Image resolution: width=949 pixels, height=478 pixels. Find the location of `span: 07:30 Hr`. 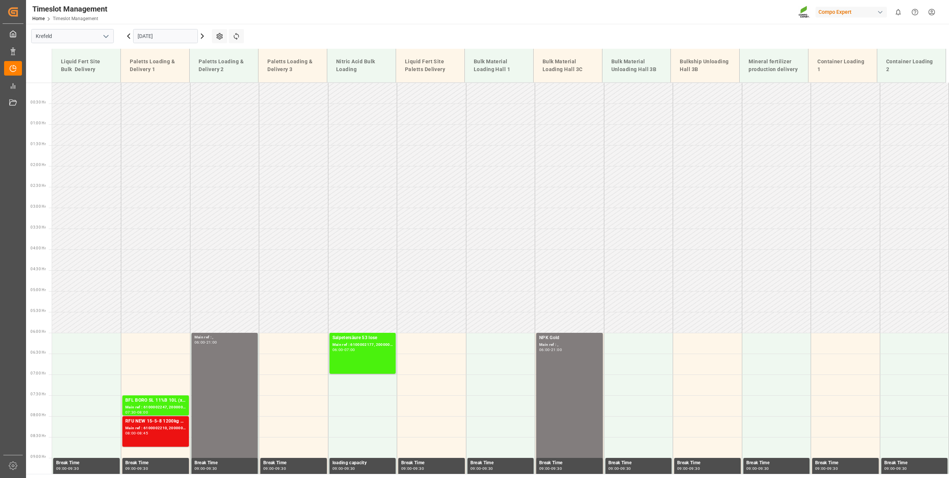

span: 07:30 Hr is located at coordinates (38, 393).